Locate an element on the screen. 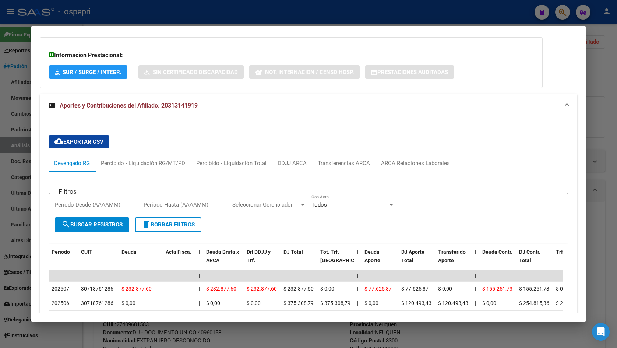 The image size is (617, 348). datatable-header-cell: Período is located at coordinates (63, 260).